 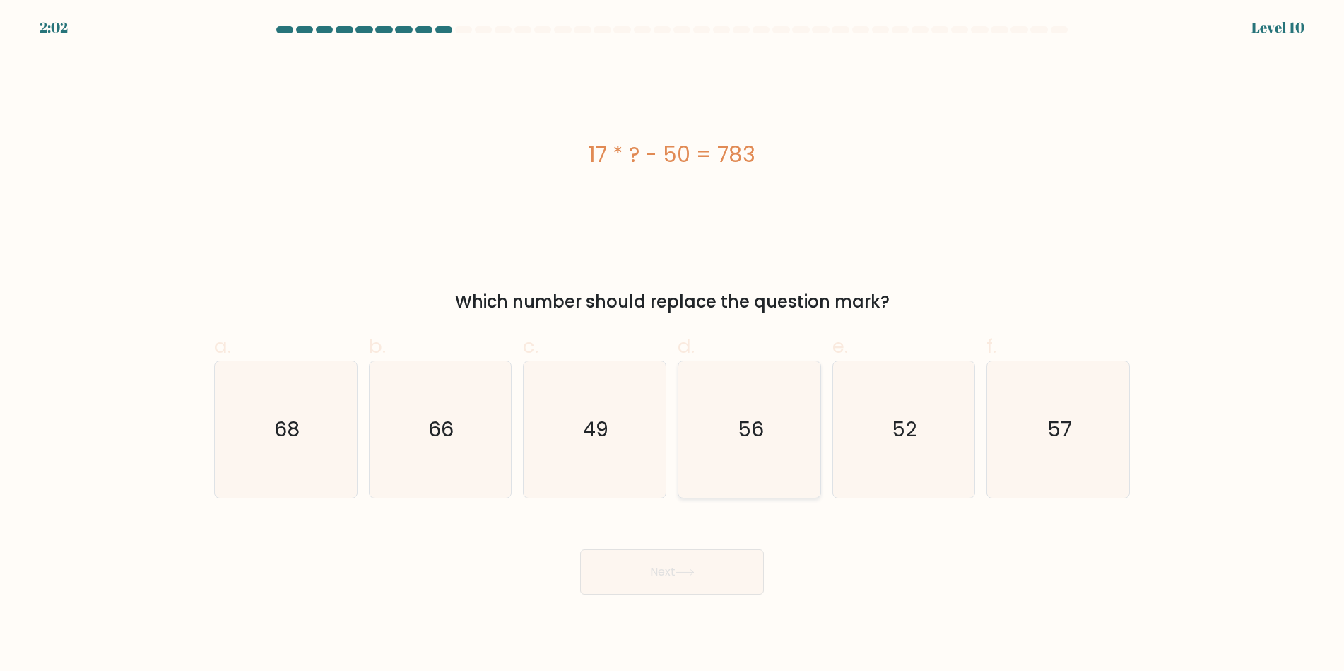 What do you see at coordinates (223, 346) in the screenshot?
I see `span: a.` at bounding box center [223, 346].